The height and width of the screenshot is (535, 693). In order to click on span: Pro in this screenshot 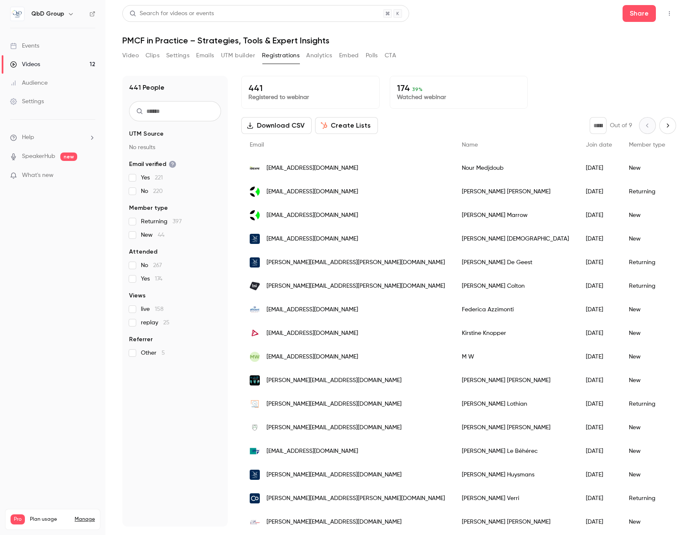, I will do `click(18, 520)`.